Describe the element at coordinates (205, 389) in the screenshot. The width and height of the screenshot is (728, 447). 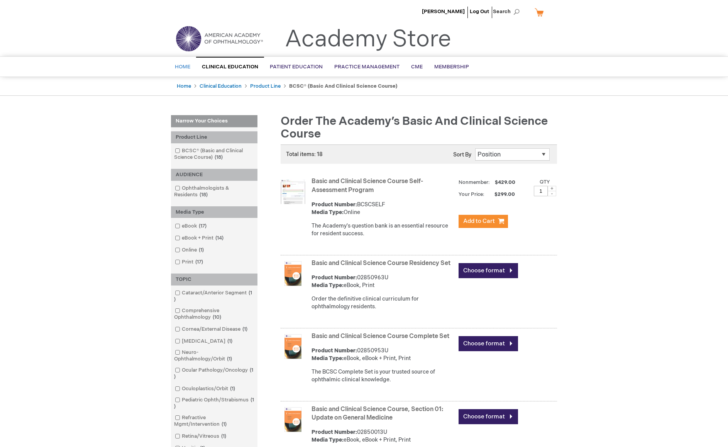
I see `a: Oculoplastics/Orbit1` at that location.